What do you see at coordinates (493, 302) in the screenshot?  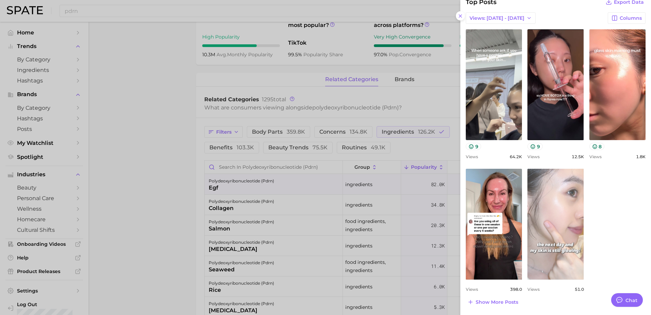 I see `button: Show more posts` at bounding box center [493, 302].